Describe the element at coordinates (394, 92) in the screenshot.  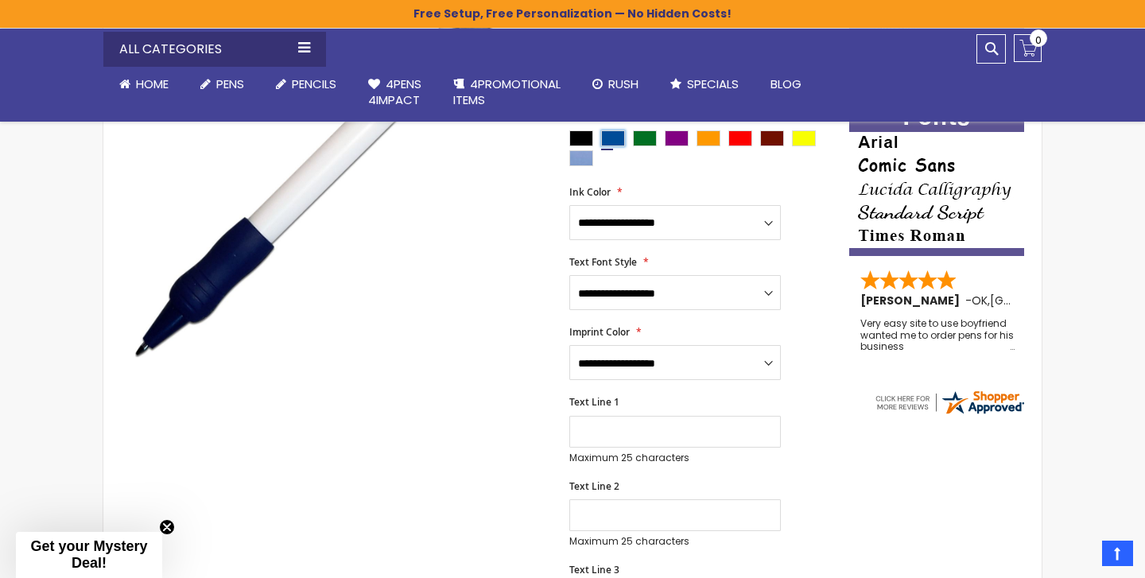
I see `a: 4Pens4impact` at that location.